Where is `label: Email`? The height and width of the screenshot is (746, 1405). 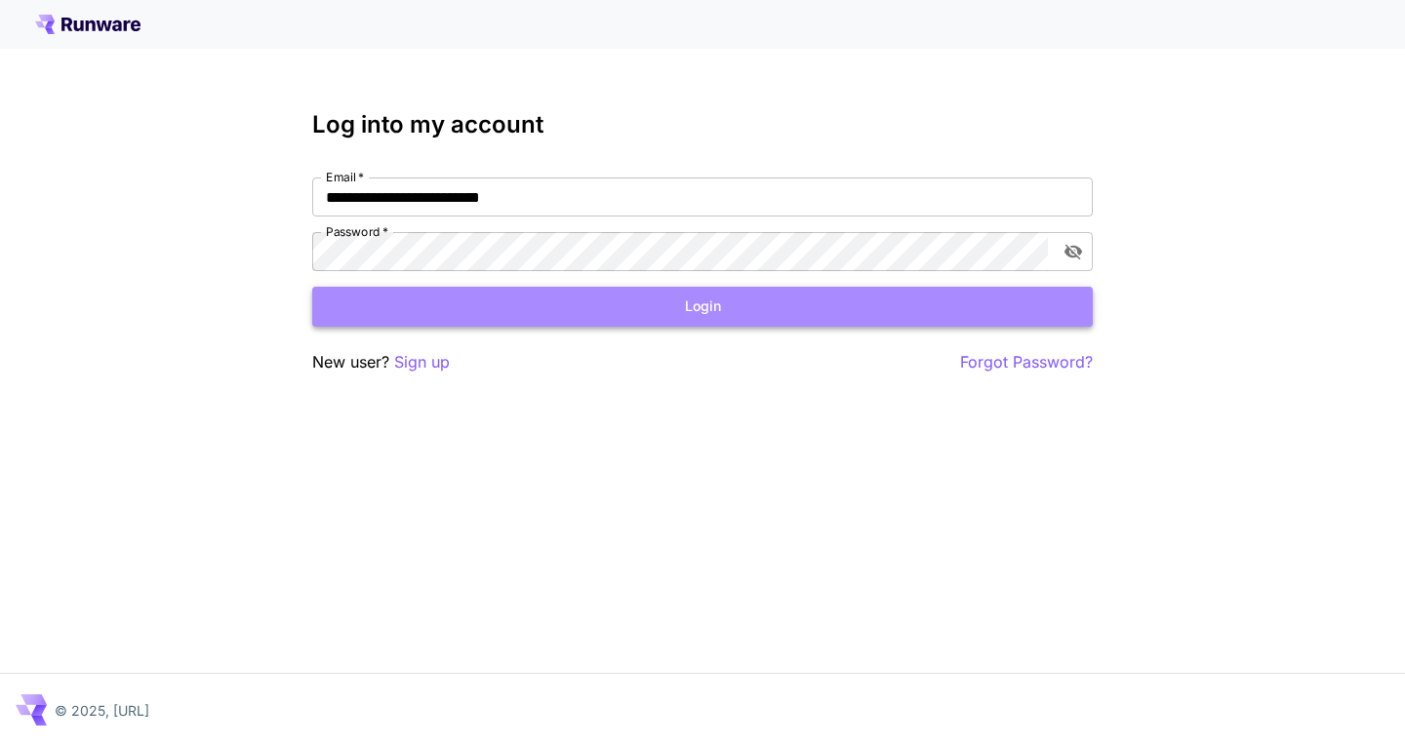
label: Email is located at coordinates (344, 177).